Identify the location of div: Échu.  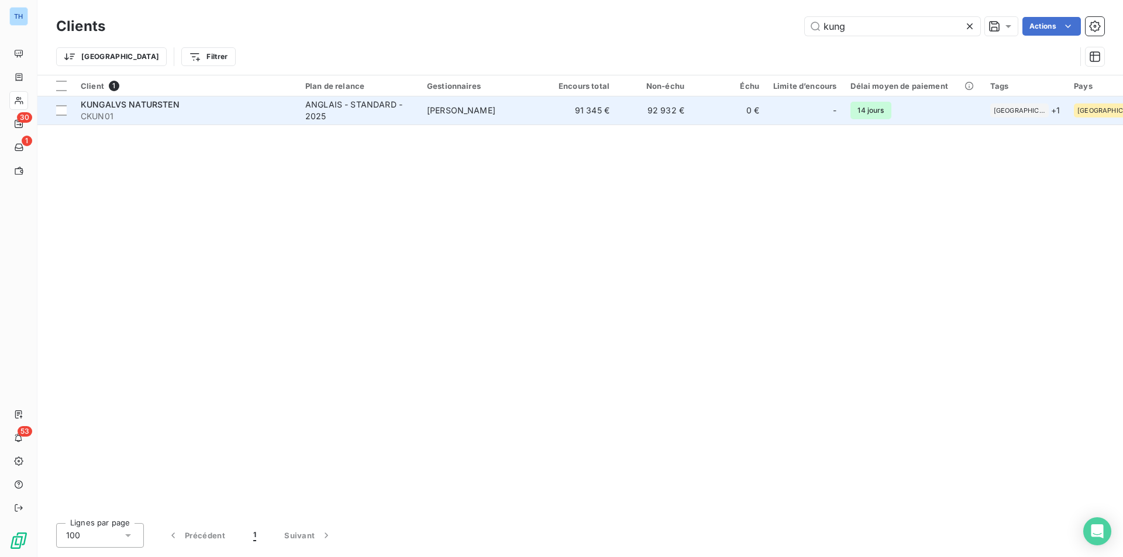
(729, 86).